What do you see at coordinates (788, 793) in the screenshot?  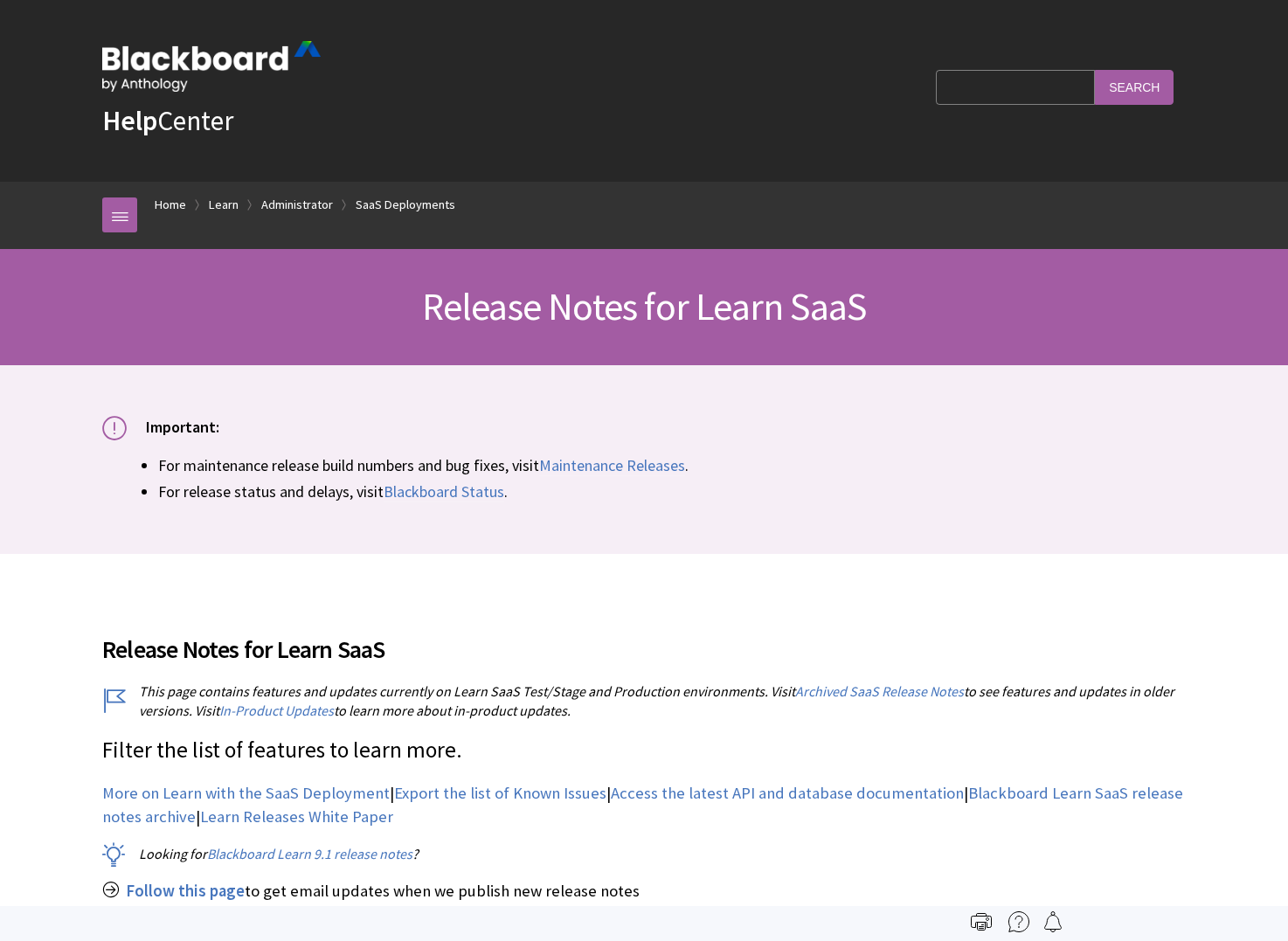 I see `a: Access the latest API and database documentation` at bounding box center [788, 793].